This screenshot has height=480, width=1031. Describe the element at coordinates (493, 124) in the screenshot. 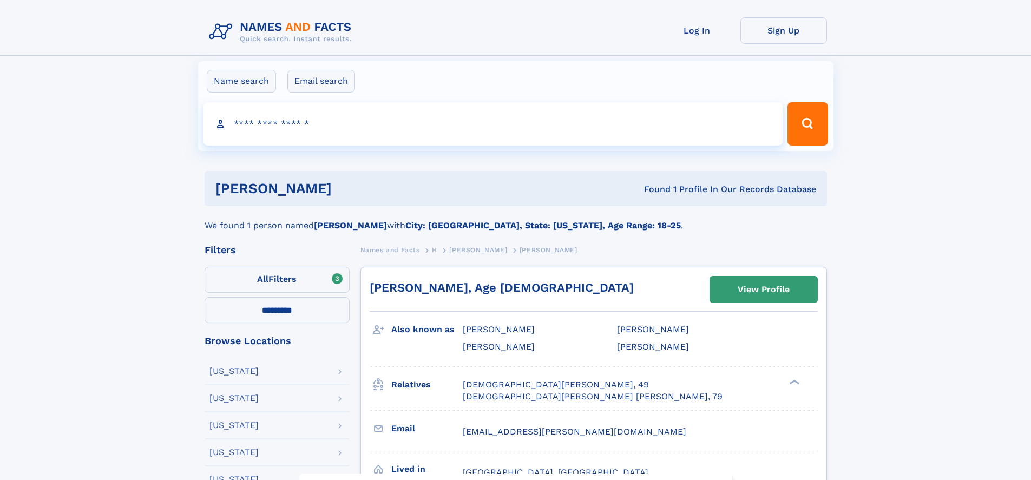

I see `input: search input` at that location.